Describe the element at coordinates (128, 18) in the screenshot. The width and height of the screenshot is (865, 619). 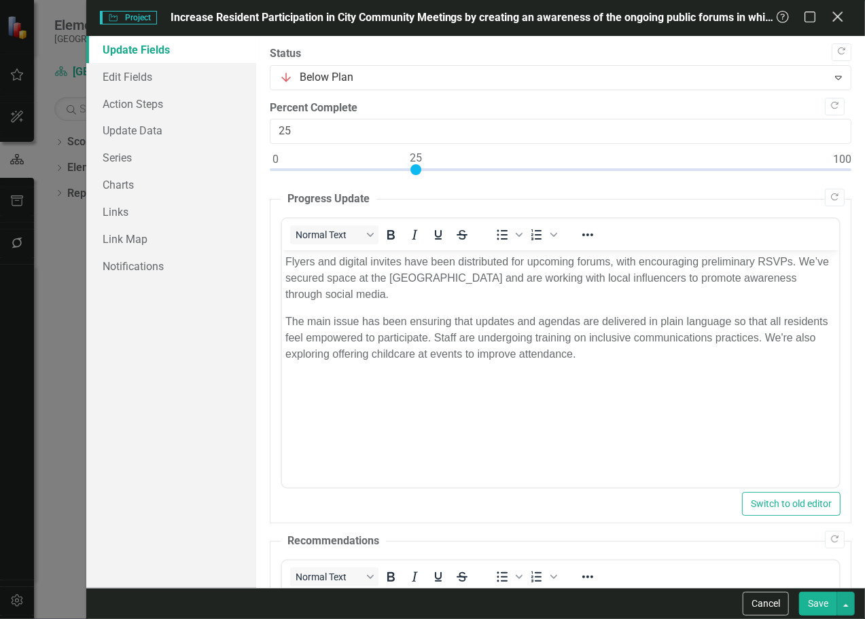
I see `span: Project` at that location.